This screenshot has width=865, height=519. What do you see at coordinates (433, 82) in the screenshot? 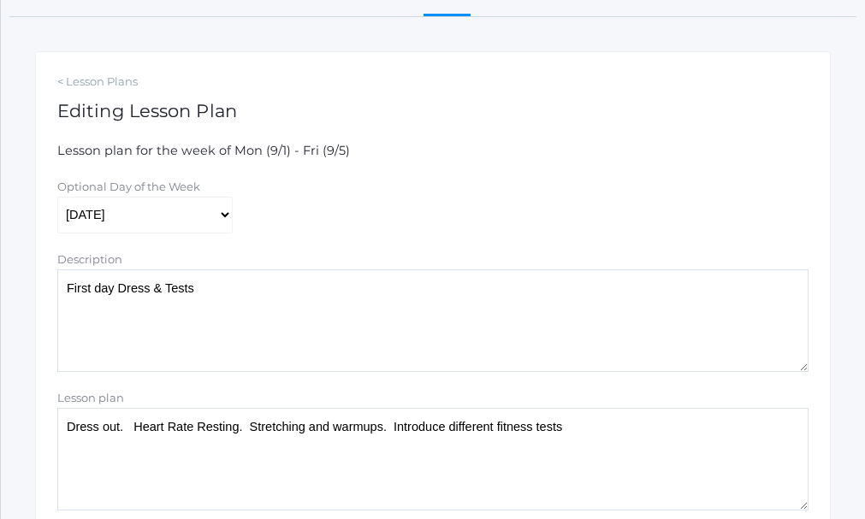
I see `a: < Lesson Plans` at bounding box center [433, 82].